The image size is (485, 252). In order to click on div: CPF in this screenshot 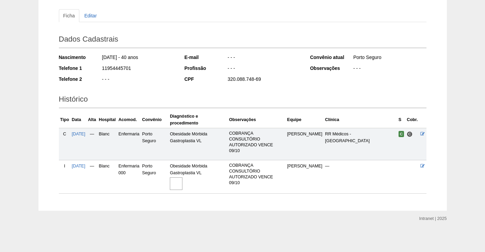, I will do `click(206, 79)`.